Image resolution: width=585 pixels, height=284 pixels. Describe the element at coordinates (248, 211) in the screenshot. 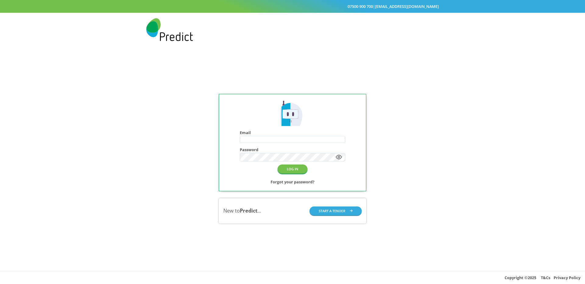

I see `b: Predict` at that location.